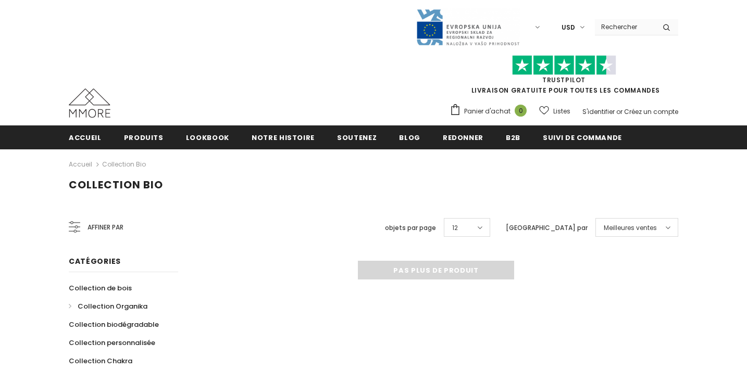 The height and width of the screenshot is (370, 747). Describe the element at coordinates (283, 137) in the screenshot. I see `a: Notre histoire` at that location.